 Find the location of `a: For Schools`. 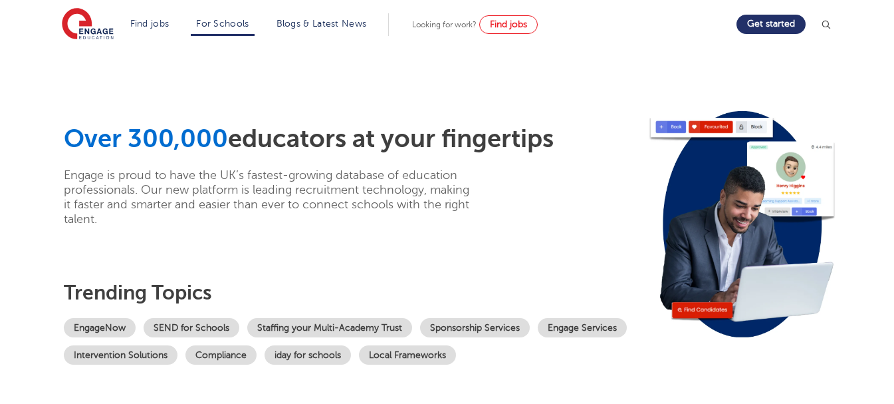

a: For Schools is located at coordinates (222, 23).